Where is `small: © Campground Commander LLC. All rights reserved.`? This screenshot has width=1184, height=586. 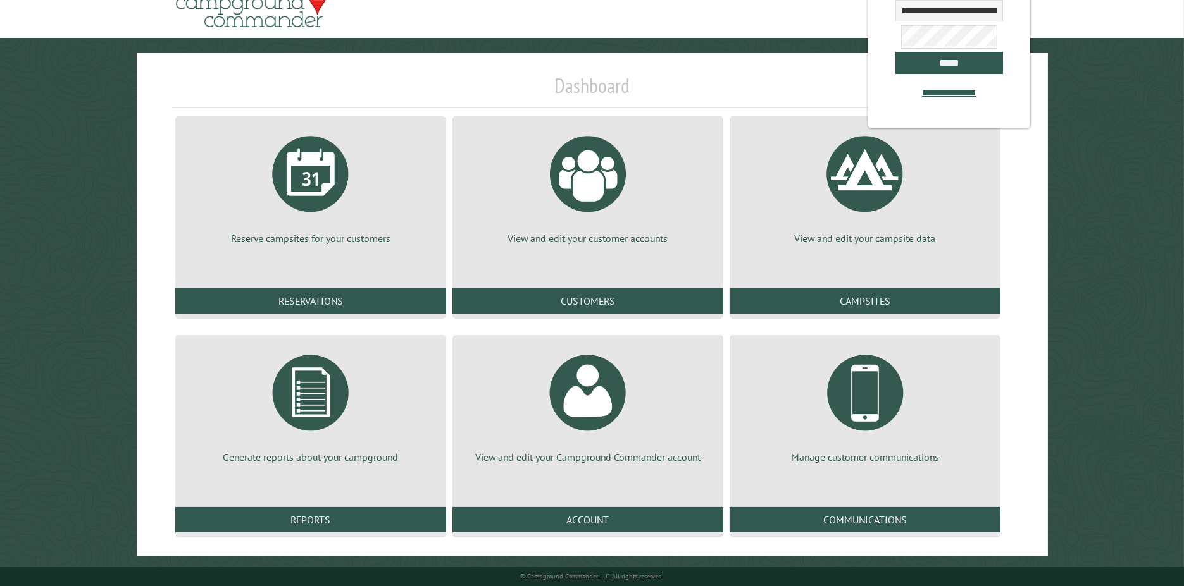
small: © Campground Commander LLC. All rights reserved. is located at coordinates (592, 576).